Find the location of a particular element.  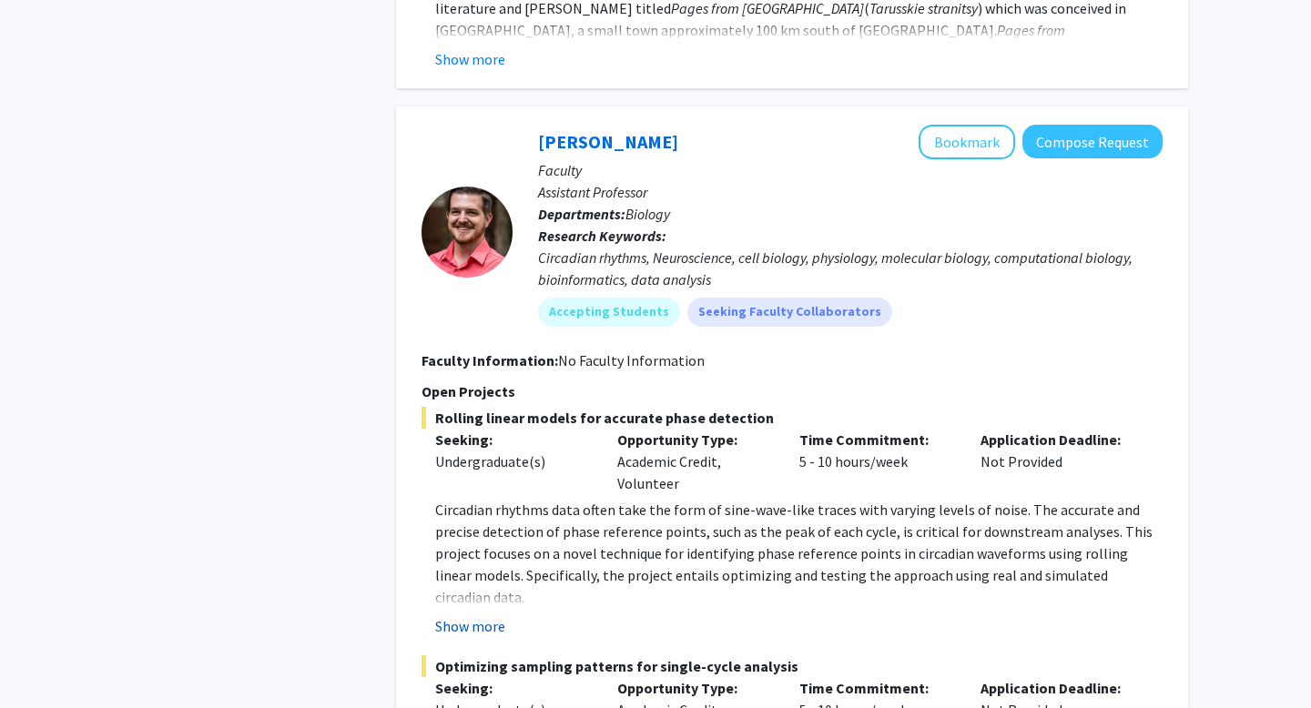

mat-chip: Accepting Students is located at coordinates (609, 312).